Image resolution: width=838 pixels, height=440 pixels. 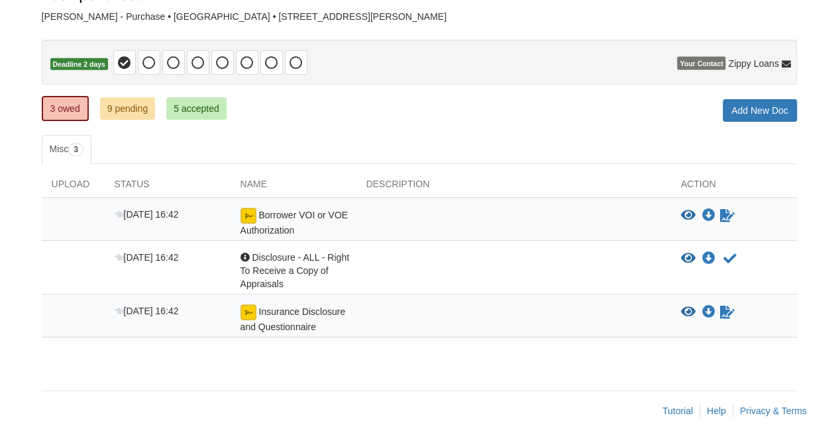 What do you see at coordinates (294, 222) in the screenshot?
I see `span: Borrower VOI or VOE Authorization` at bounding box center [294, 222].